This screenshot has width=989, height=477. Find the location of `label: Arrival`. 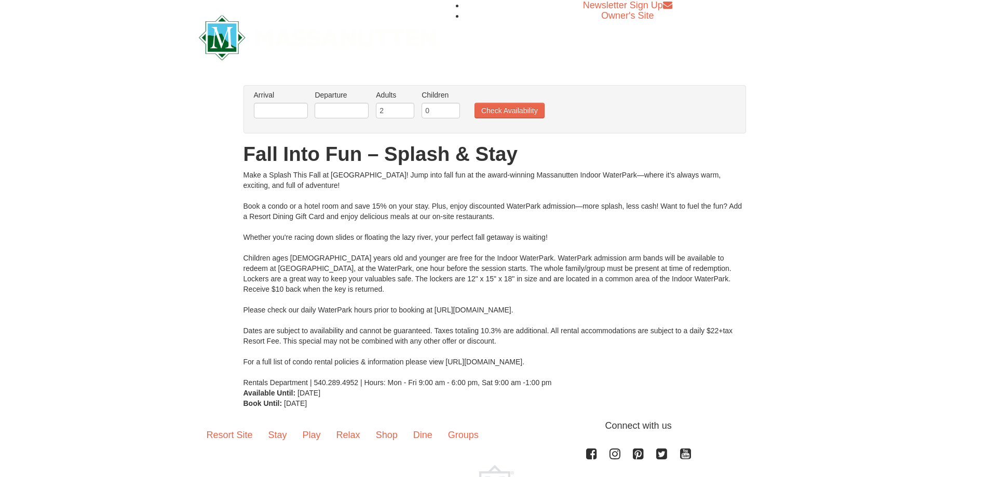

label: Arrival is located at coordinates (281, 95).